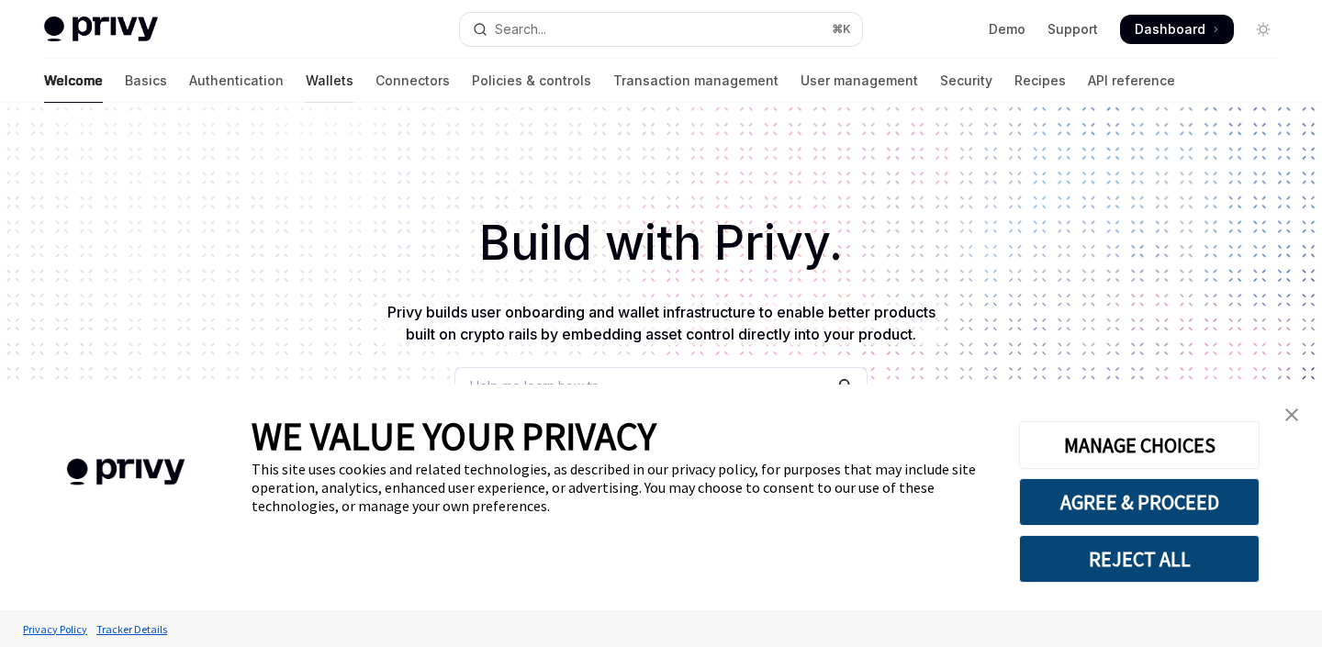 This screenshot has width=1322, height=647. What do you see at coordinates (661, 243) in the screenshot?
I see `h1: Build with Privy.` at bounding box center [661, 243].